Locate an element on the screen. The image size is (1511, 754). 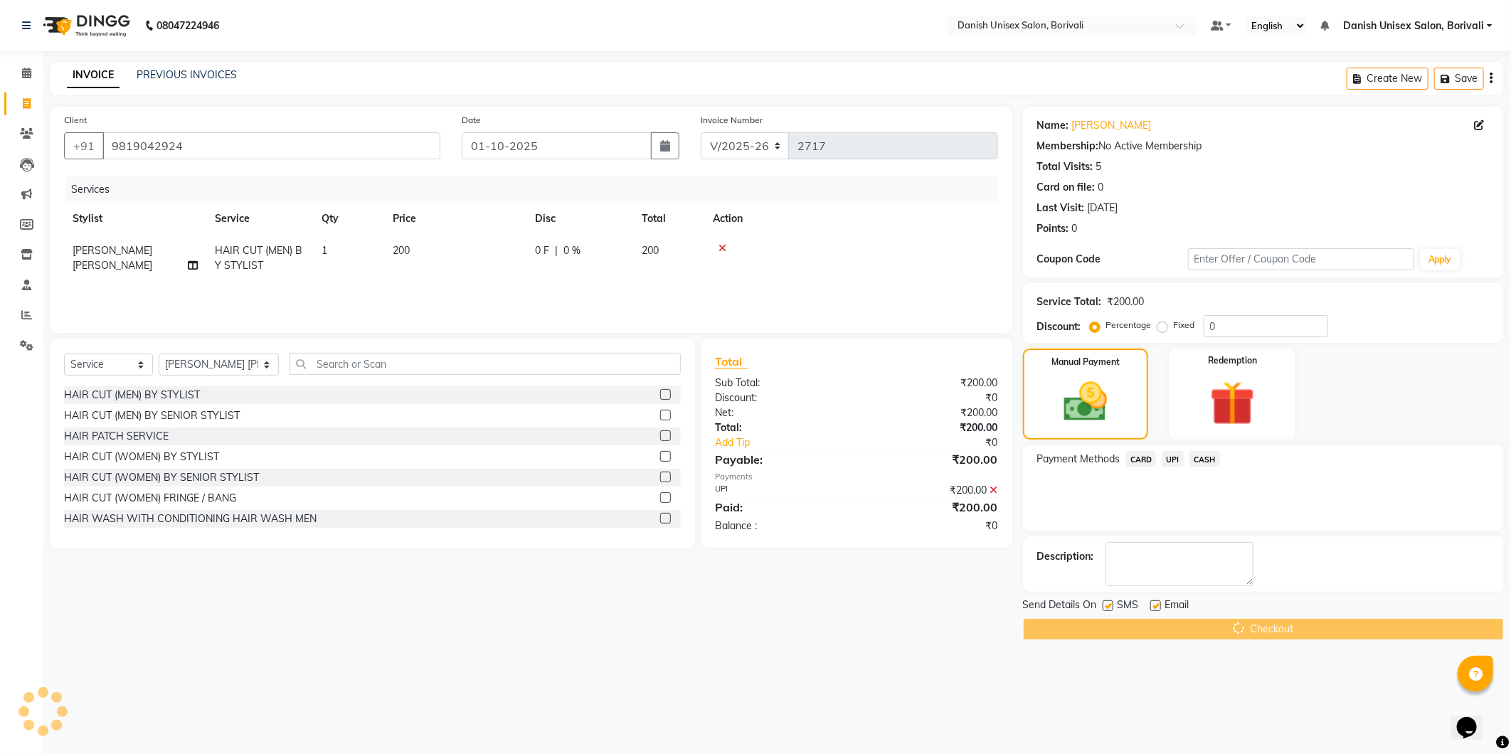
th: Action is located at coordinates (851, 218).